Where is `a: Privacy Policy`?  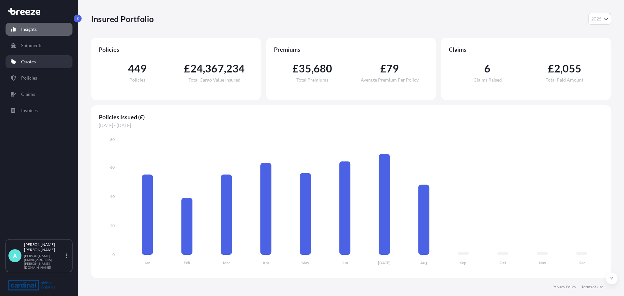 a: Privacy Policy is located at coordinates (564, 287).